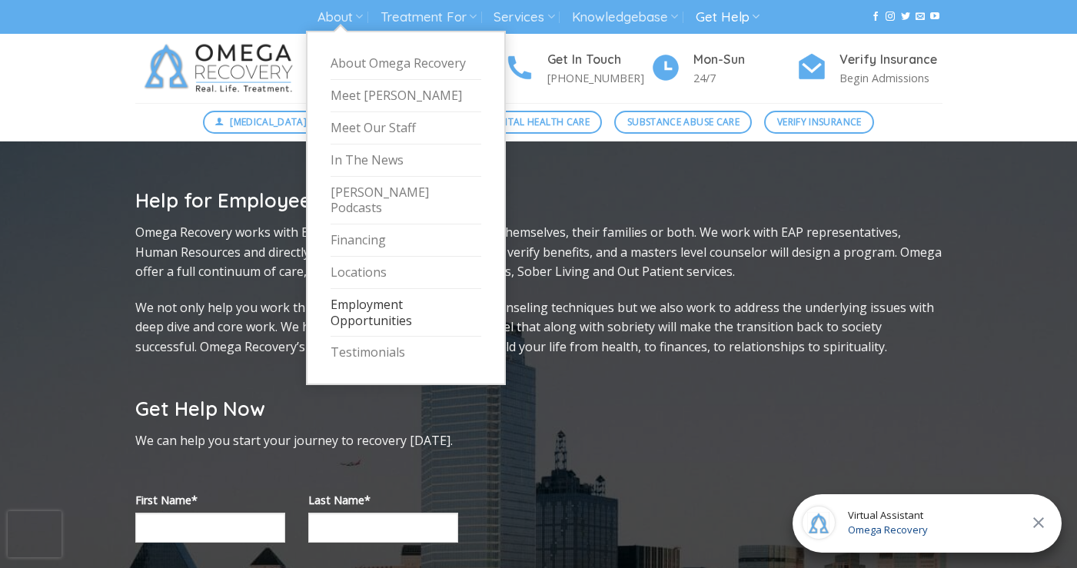  Describe the element at coordinates (727, 17) in the screenshot. I see `a: Get Help` at that location.